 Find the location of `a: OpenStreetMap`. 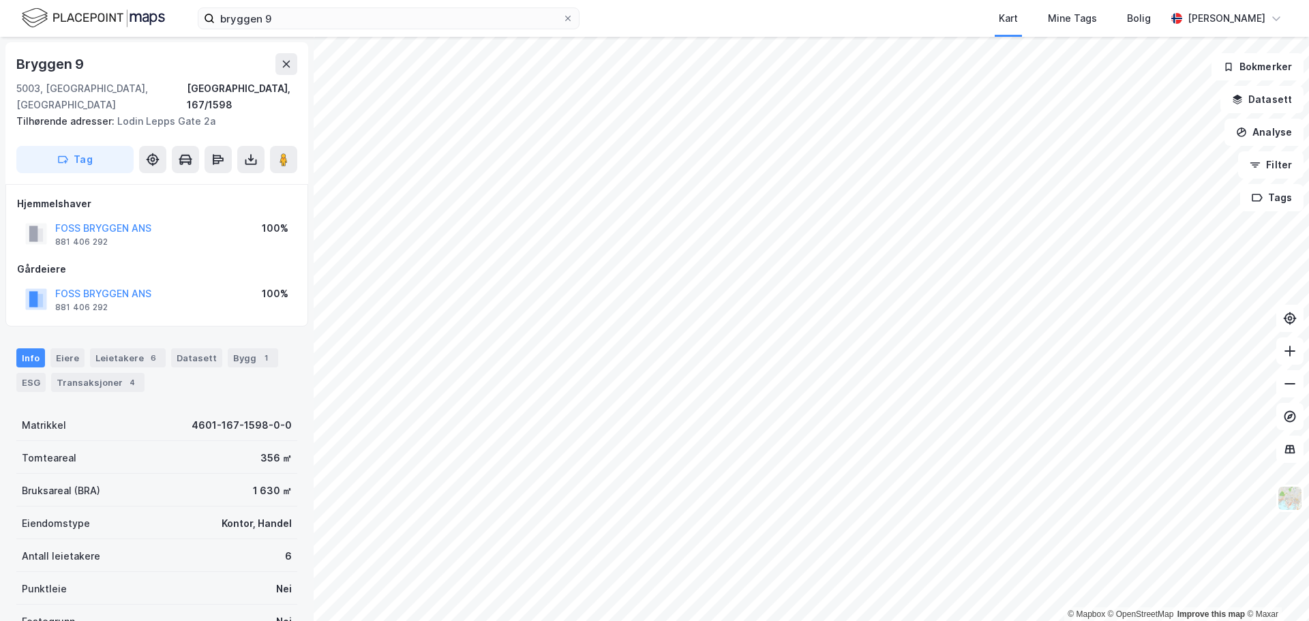

a: OpenStreetMap is located at coordinates (1141, 614).